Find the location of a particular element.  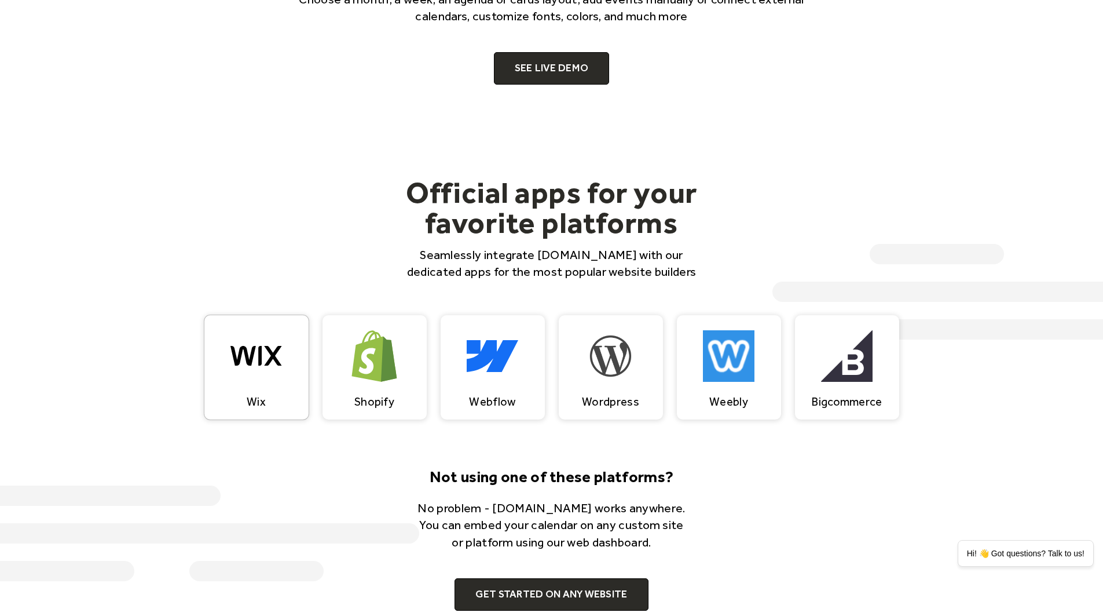

a: Webflow is located at coordinates (493, 367).